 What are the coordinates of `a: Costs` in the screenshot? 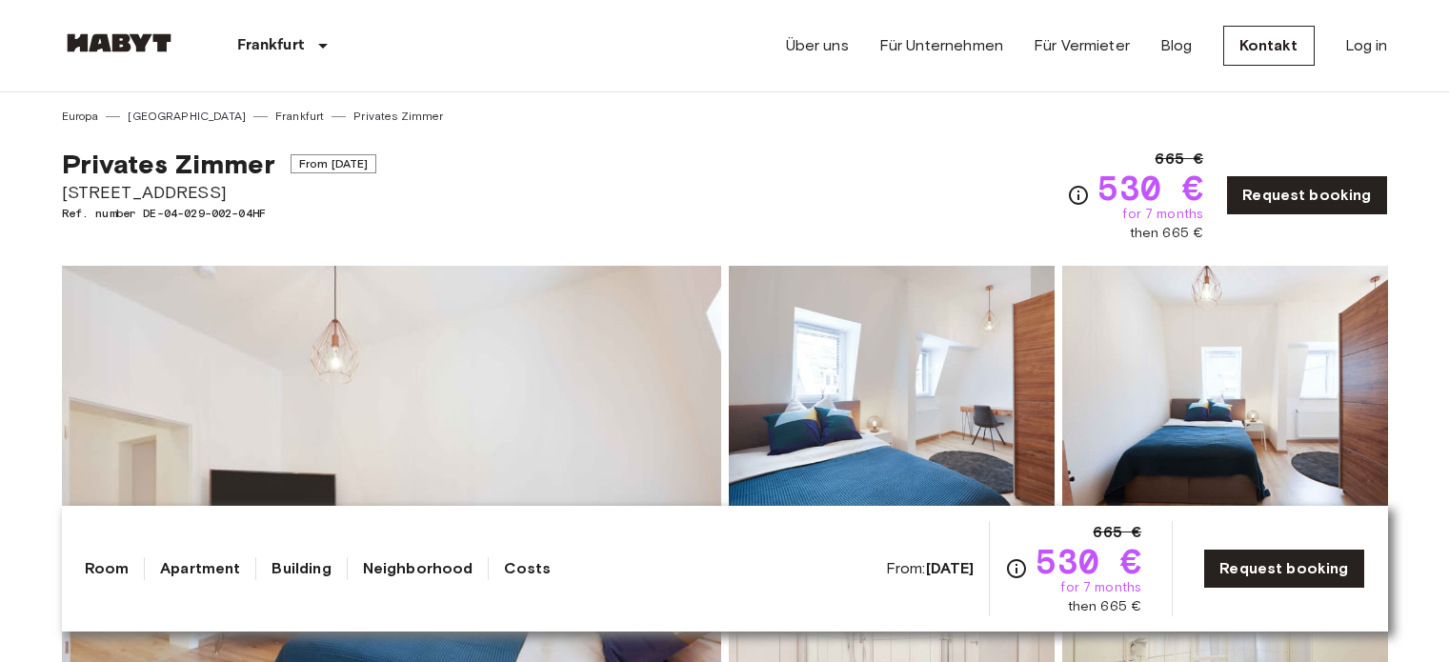 It's located at (527, 569).